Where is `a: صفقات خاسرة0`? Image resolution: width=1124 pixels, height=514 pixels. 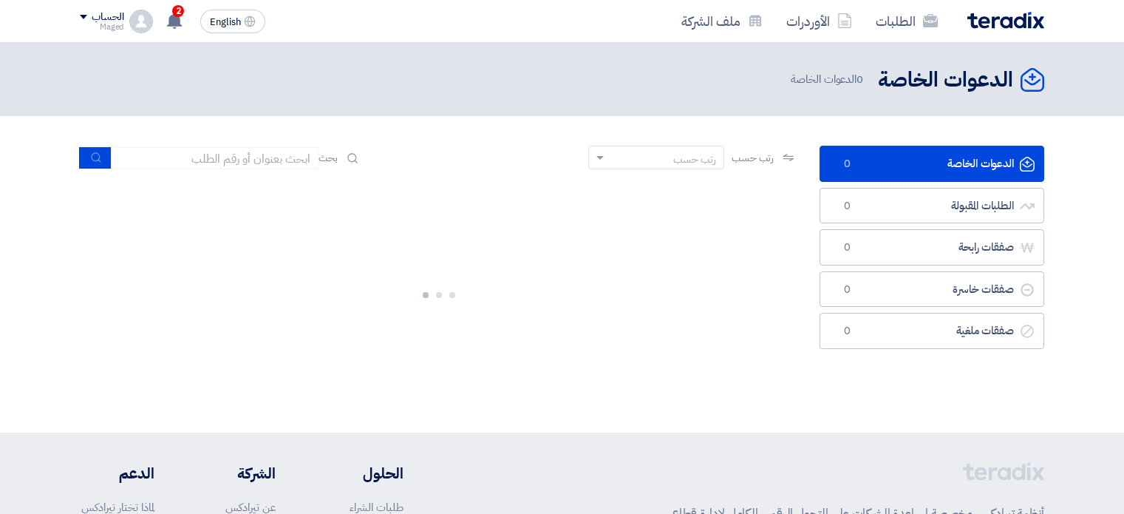 a: صفقات خاسرة0 is located at coordinates (932, 289).